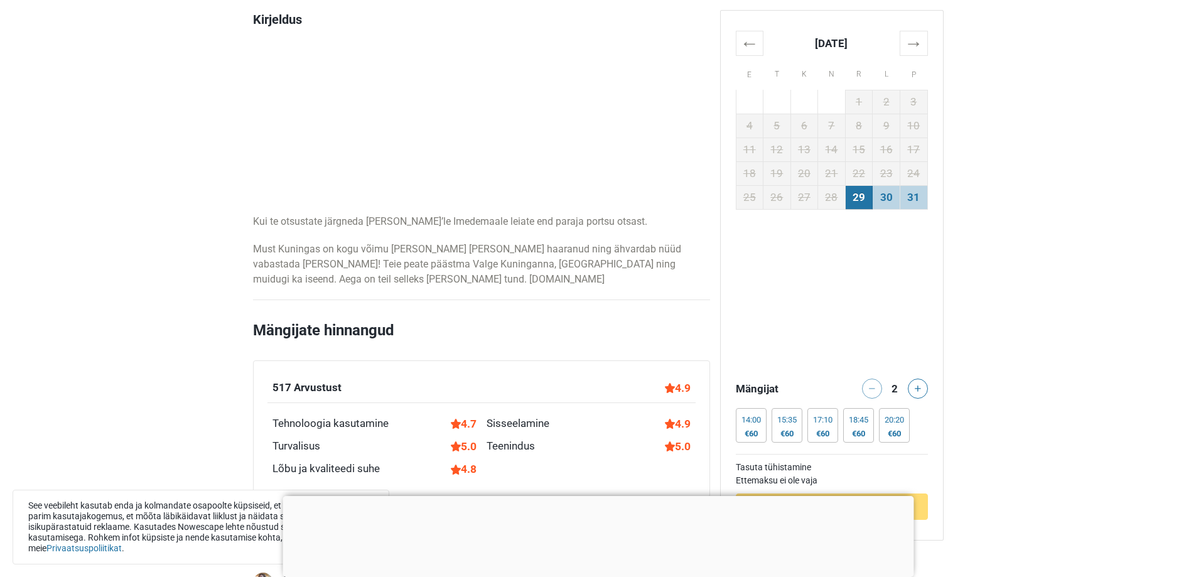 The image size is (1196, 577). What do you see at coordinates (482, 340) in the screenshot?
I see `h2: Mängijate hinnangud` at bounding box center [482, 340].